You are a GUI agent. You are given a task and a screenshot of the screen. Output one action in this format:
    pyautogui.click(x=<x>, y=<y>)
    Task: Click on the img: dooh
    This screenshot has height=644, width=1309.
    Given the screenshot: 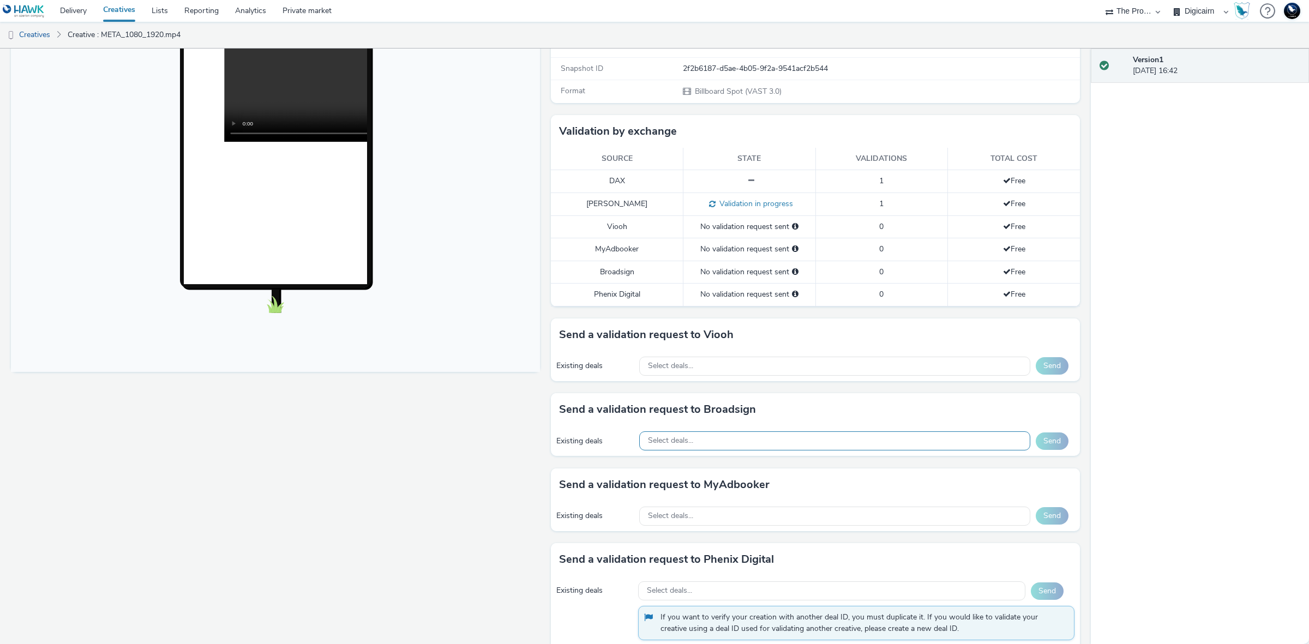 What is the action you would take?
    pyautogui.click(x=11, y=35)
    